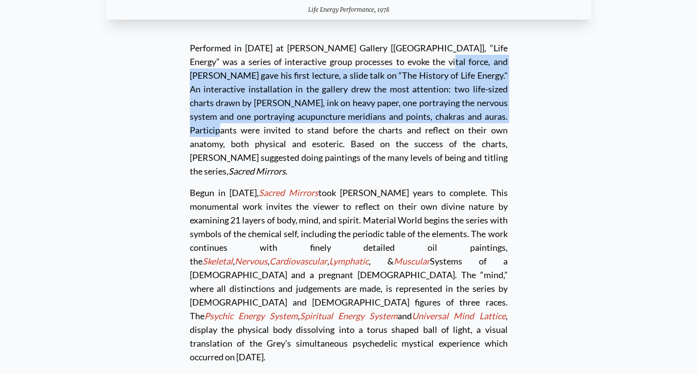 This screenshot has width=697, height=374. I want to click on em: Universal Mind Lattice, so click(458, 316).